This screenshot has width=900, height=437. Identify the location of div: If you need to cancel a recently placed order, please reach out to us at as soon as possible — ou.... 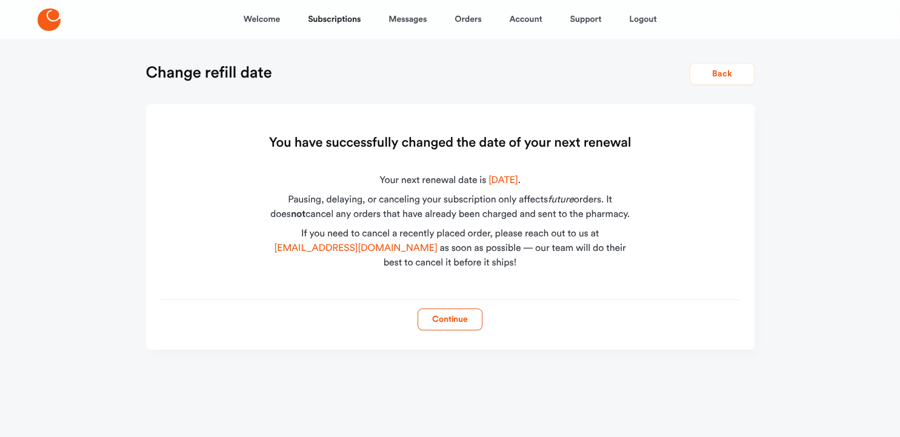
(450, 249).